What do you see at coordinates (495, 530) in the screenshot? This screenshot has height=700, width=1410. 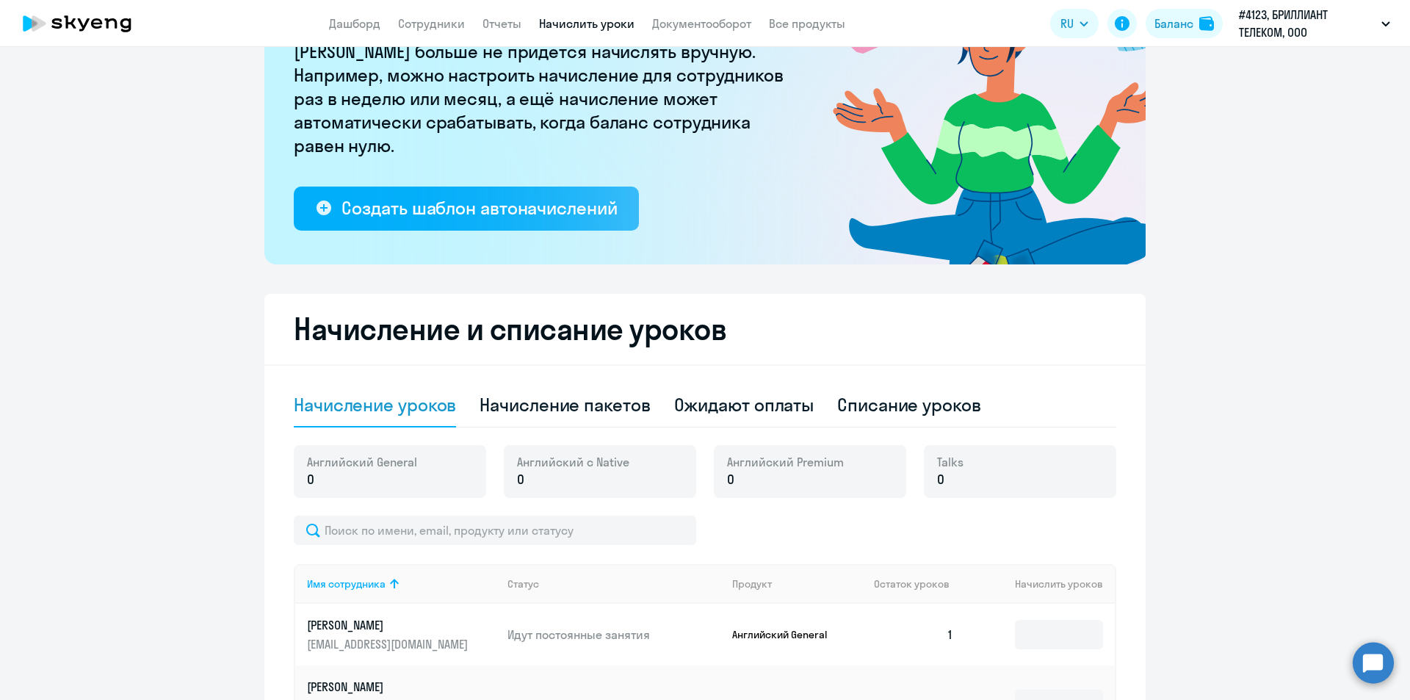 I see `input: Поиск по имени, email, продукту или статусу` at bounding box center [495, 530].